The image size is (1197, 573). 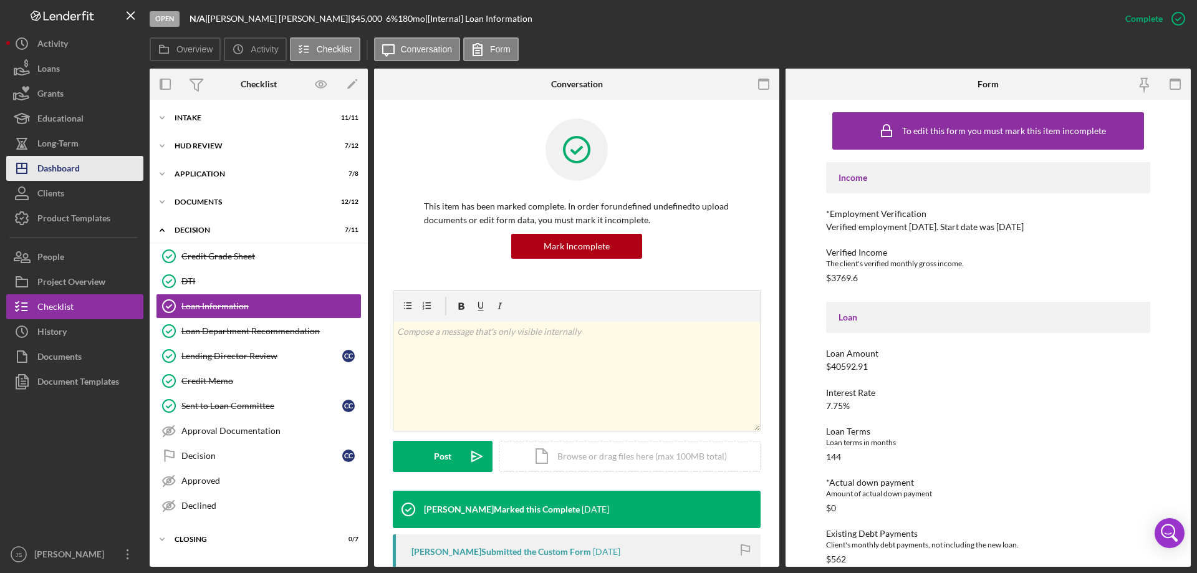 I want to click on button: Educational, so click(x=75, y=118).